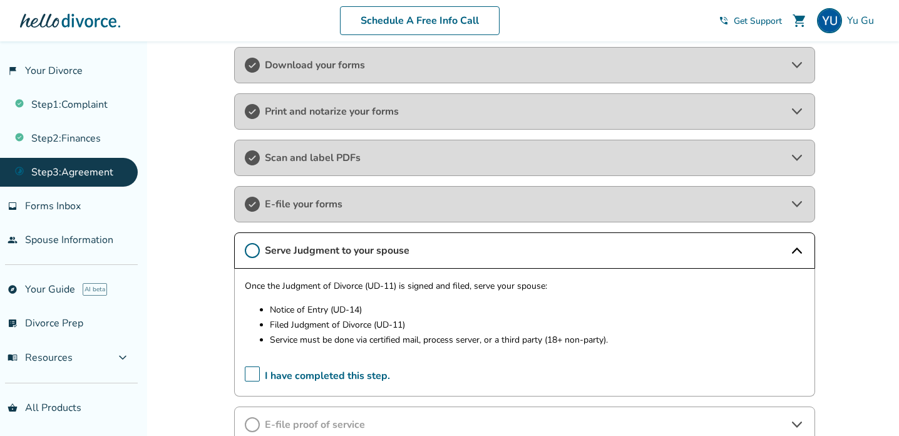 The height and width of the screenshot is (436, 899). What do you see at coordinates (13, 407) in the screenshot?
I see `span: shopping_basket` at bounding box center [13, 407].